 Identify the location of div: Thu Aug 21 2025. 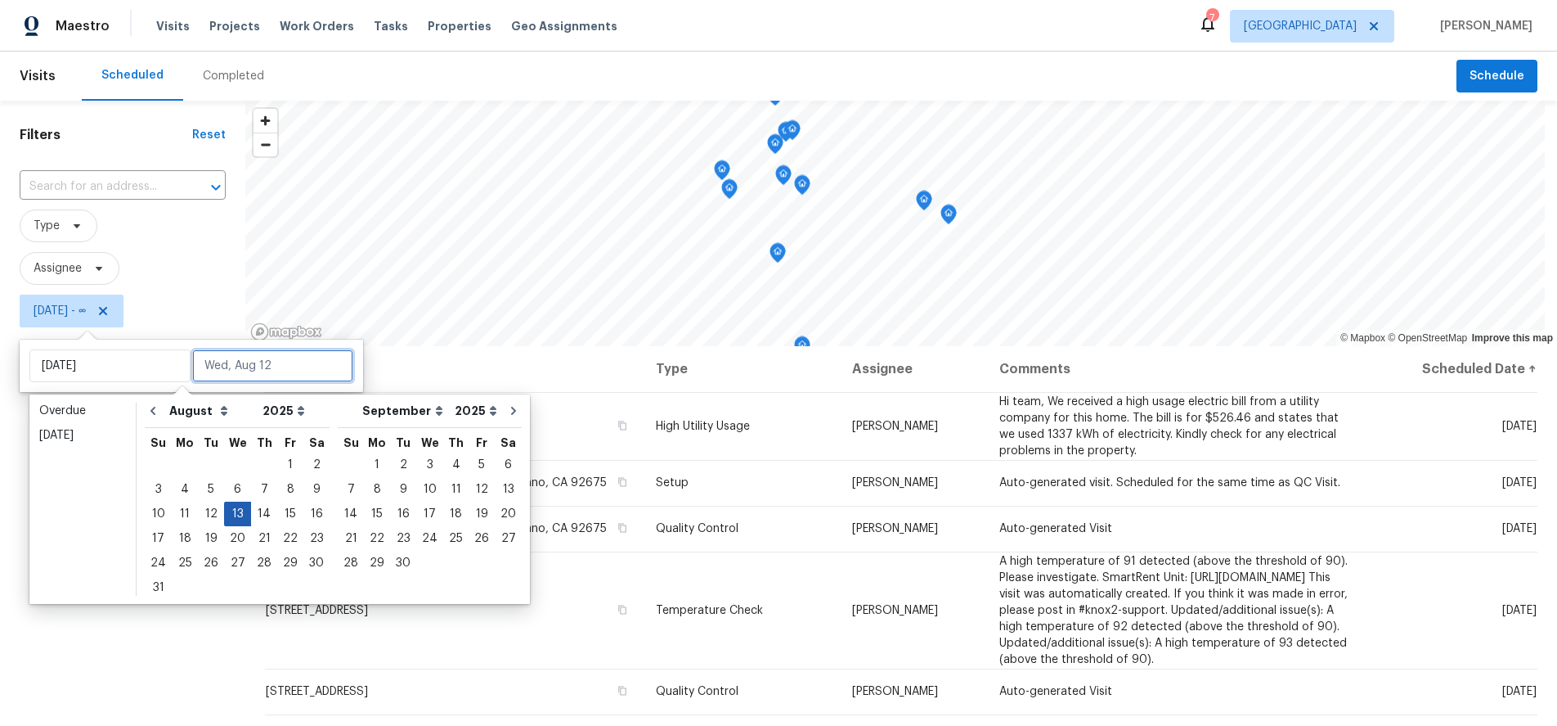
(264, 538).